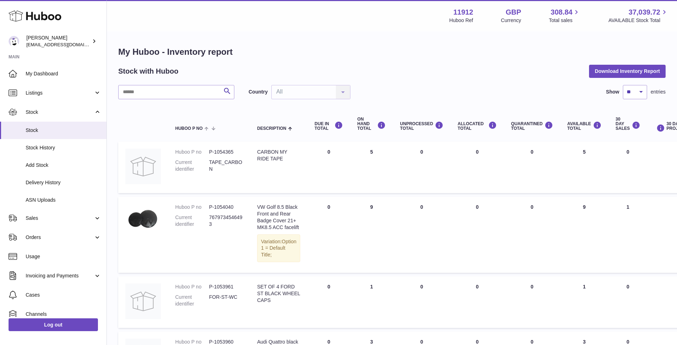  Describe the element at coordinates (59, 218) in the screenshot. I see `span: Sales` at that location.